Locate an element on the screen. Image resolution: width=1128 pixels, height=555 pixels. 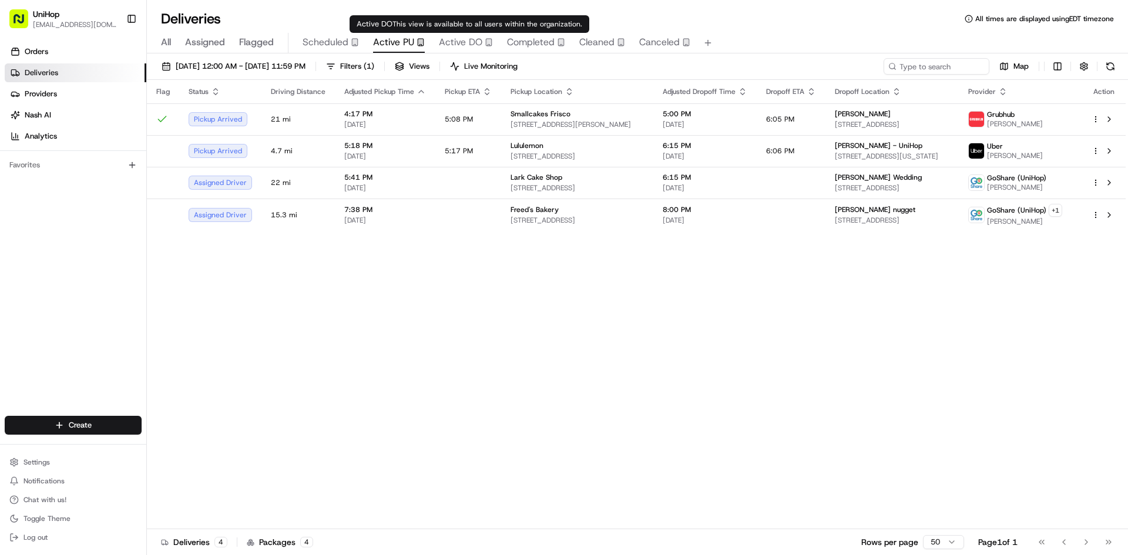
img: 5e692f75ce7d37001a5d71f1 is located at coordinates (976, 119).